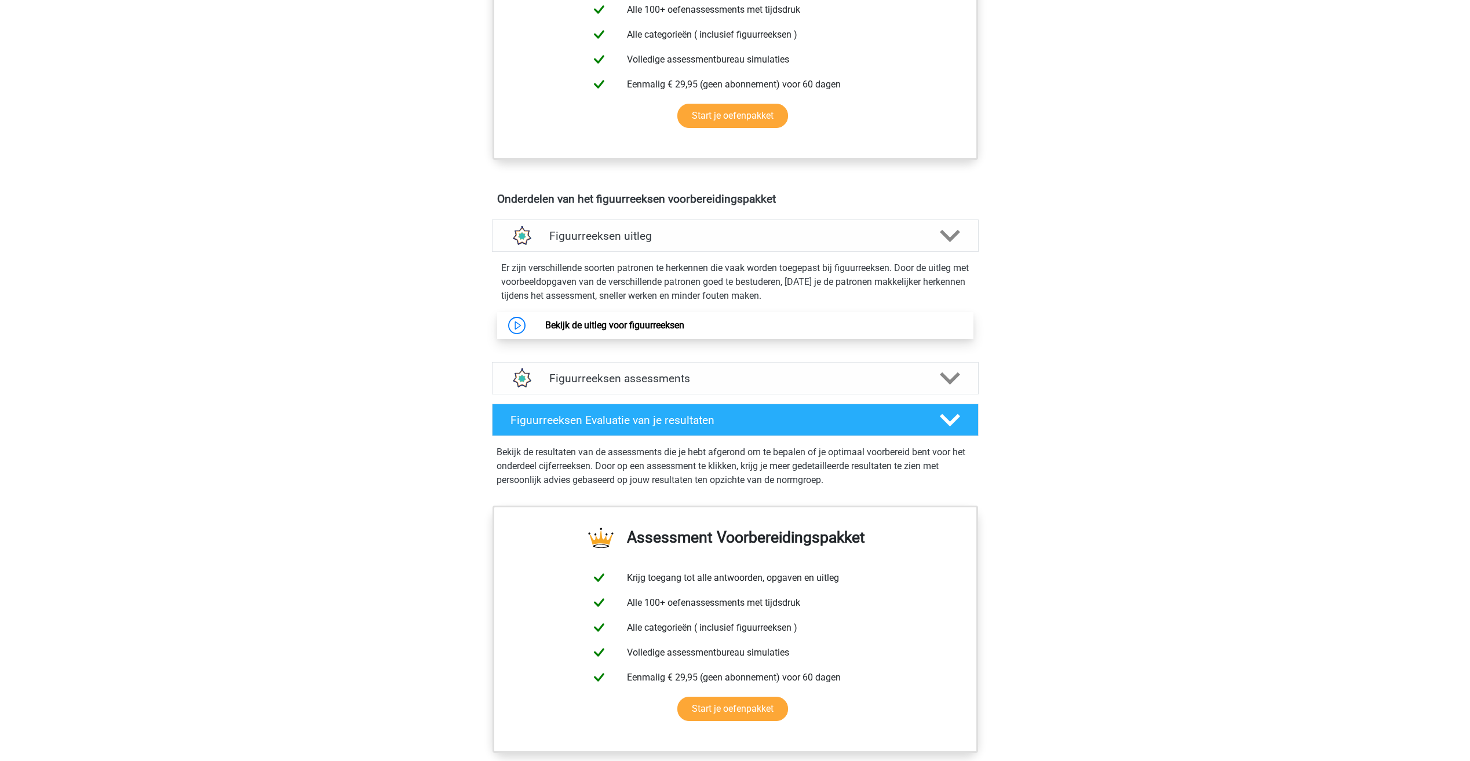 This screenshot has height=761, width=1470. Describe the element at coordinates (735, 199) in the screenshot. I see `h4: Onderdelen van het figuurreeksen voorbereidingspakket` at that location.